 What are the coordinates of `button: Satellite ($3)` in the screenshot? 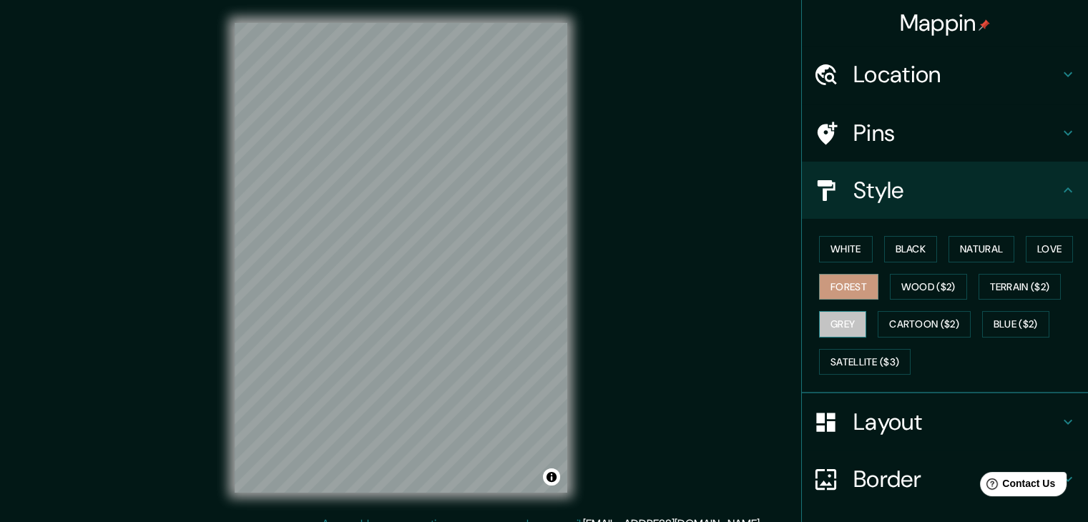 It's located at (865, 362).